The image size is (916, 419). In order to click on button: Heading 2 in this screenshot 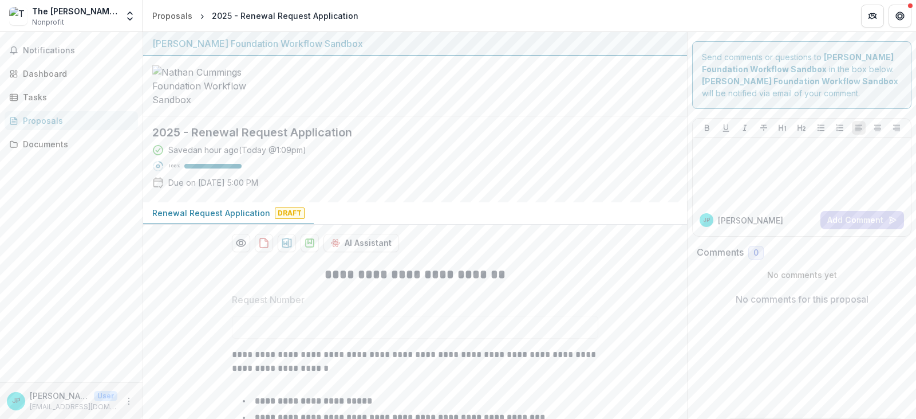, I will do `click(802, 128)`.